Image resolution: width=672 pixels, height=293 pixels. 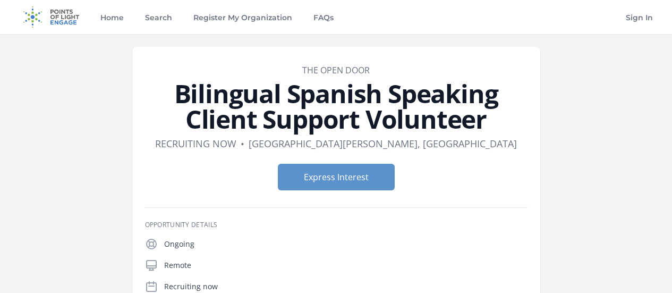 What do you see at coordinates (346, 244) in the screenshot?
I see `p: Ongoing` at bounding box center [346, 244].